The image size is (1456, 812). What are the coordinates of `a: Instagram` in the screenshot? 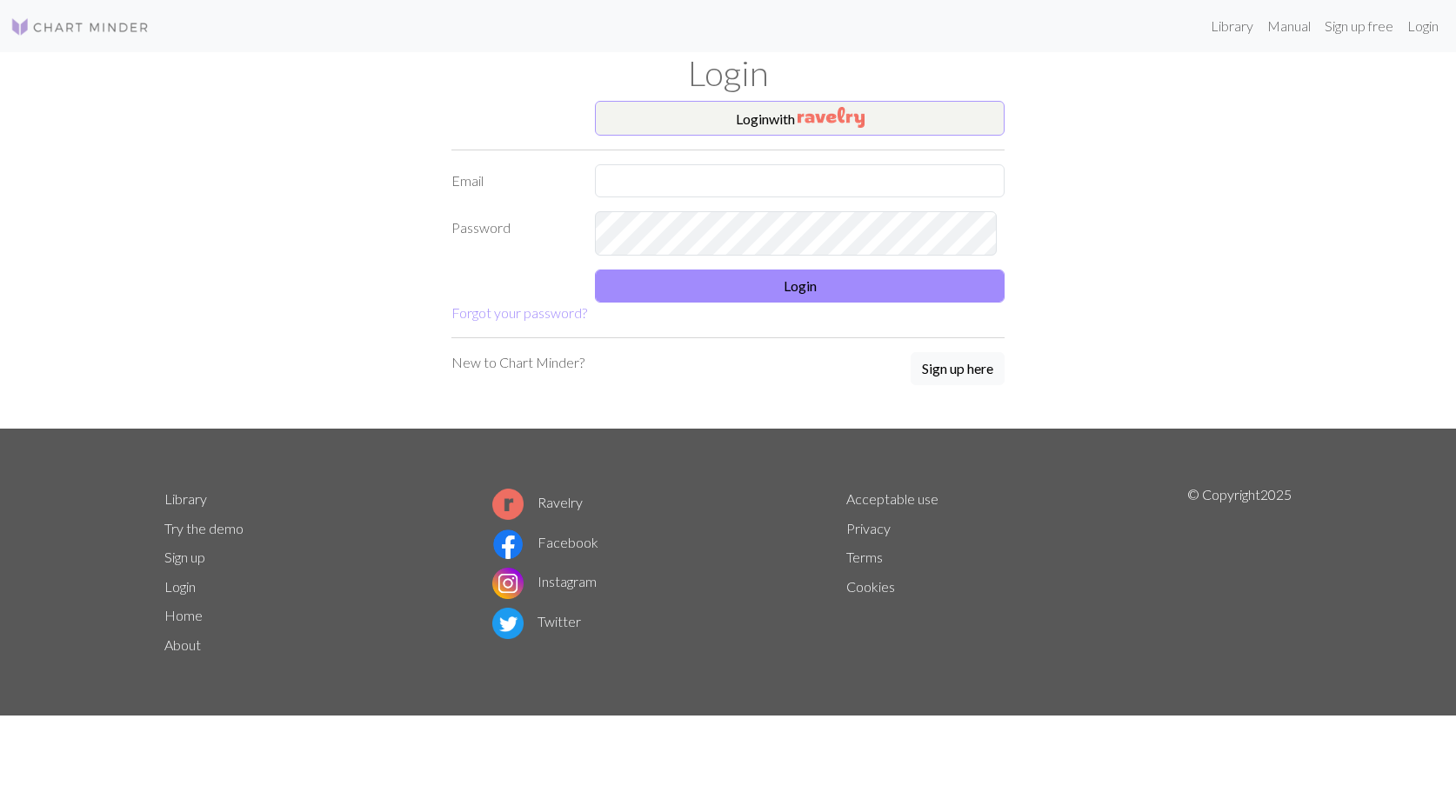 It's located at (545, 581).